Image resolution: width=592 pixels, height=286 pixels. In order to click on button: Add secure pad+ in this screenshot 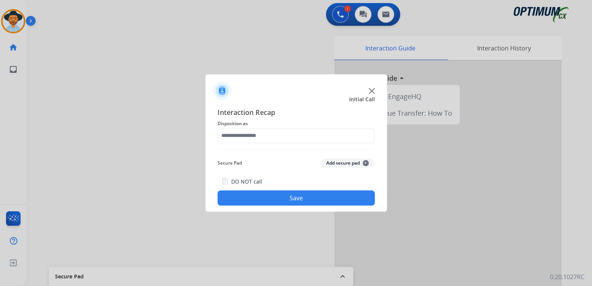, I will do `click(347, 163)`.